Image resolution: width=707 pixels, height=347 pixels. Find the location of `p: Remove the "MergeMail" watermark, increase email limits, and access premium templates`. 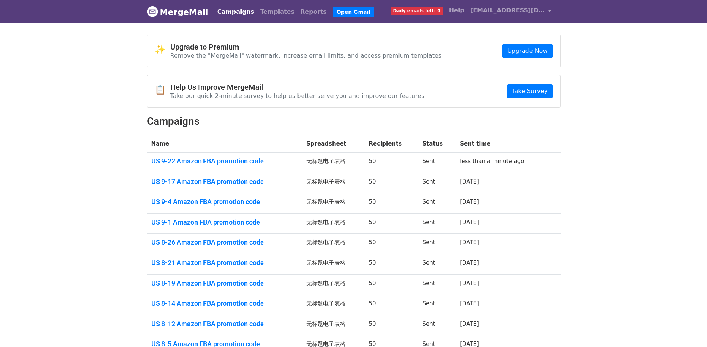

p: Remove the "MergeMail" watermark, increase email limits, and access premium templates is located at coordinates (306, 56).